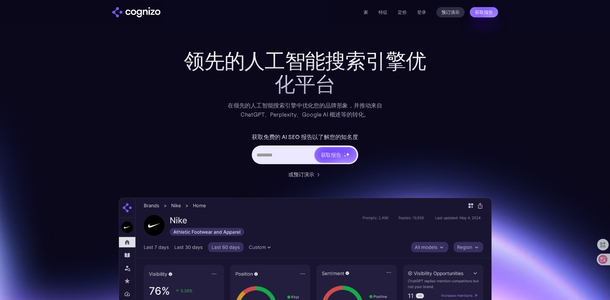 This screenshot has width=610, height=300. What do you see at coordinates (136, 12) in the screenshot?
I see `img: Cognizo 标志` at bounding box center [136, 12].